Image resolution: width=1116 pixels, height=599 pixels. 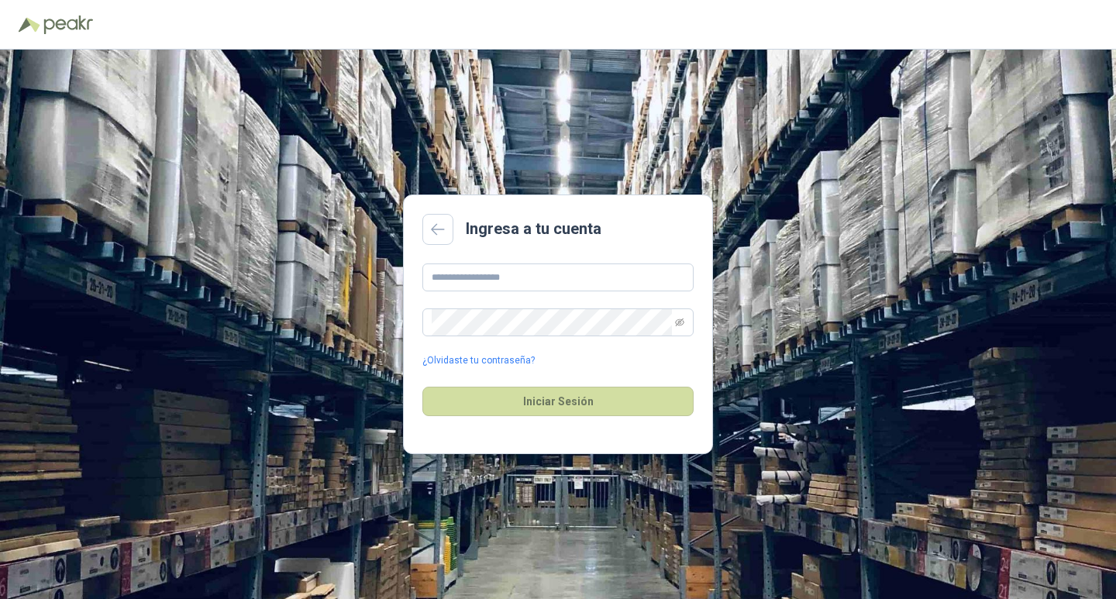 What do you see at coordinates (558, 401) in the screenshot?
I see `button: Iniciar Sesión` at bounding box center [558, 401].